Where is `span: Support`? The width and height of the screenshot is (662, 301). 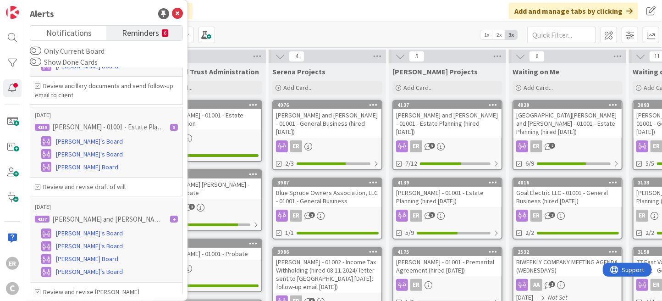
span: Support is located at coordinates (30, 7).